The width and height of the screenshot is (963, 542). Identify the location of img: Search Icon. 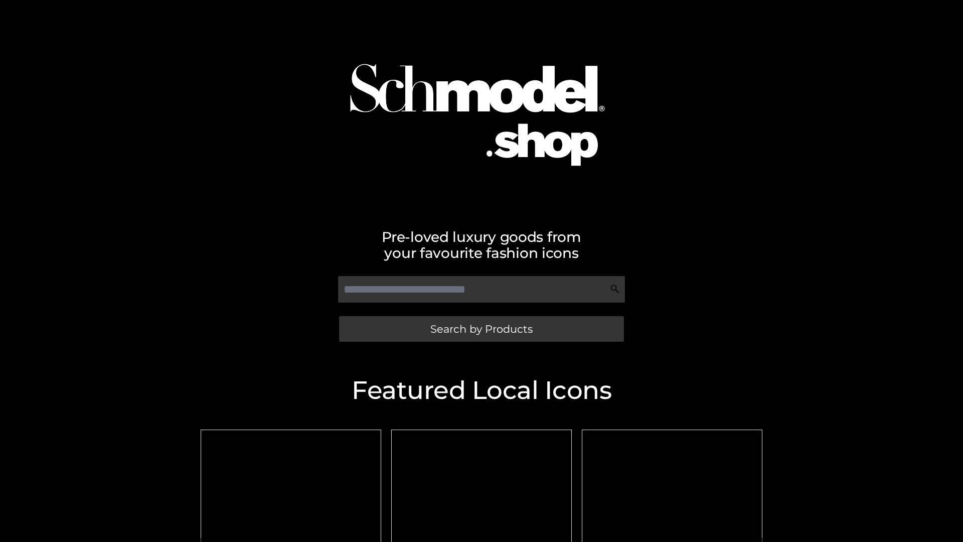
(615, 289).